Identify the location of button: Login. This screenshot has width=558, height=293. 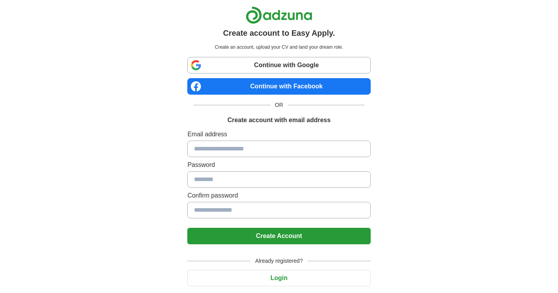
(279, 278).